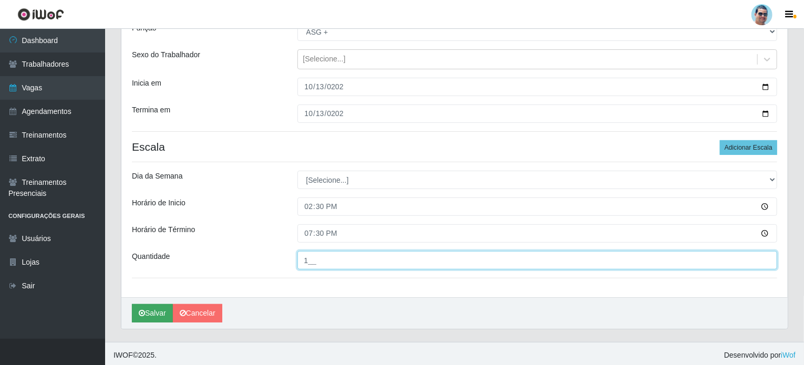  I want to click on img: CoreUI Logo, so click(40, 14).